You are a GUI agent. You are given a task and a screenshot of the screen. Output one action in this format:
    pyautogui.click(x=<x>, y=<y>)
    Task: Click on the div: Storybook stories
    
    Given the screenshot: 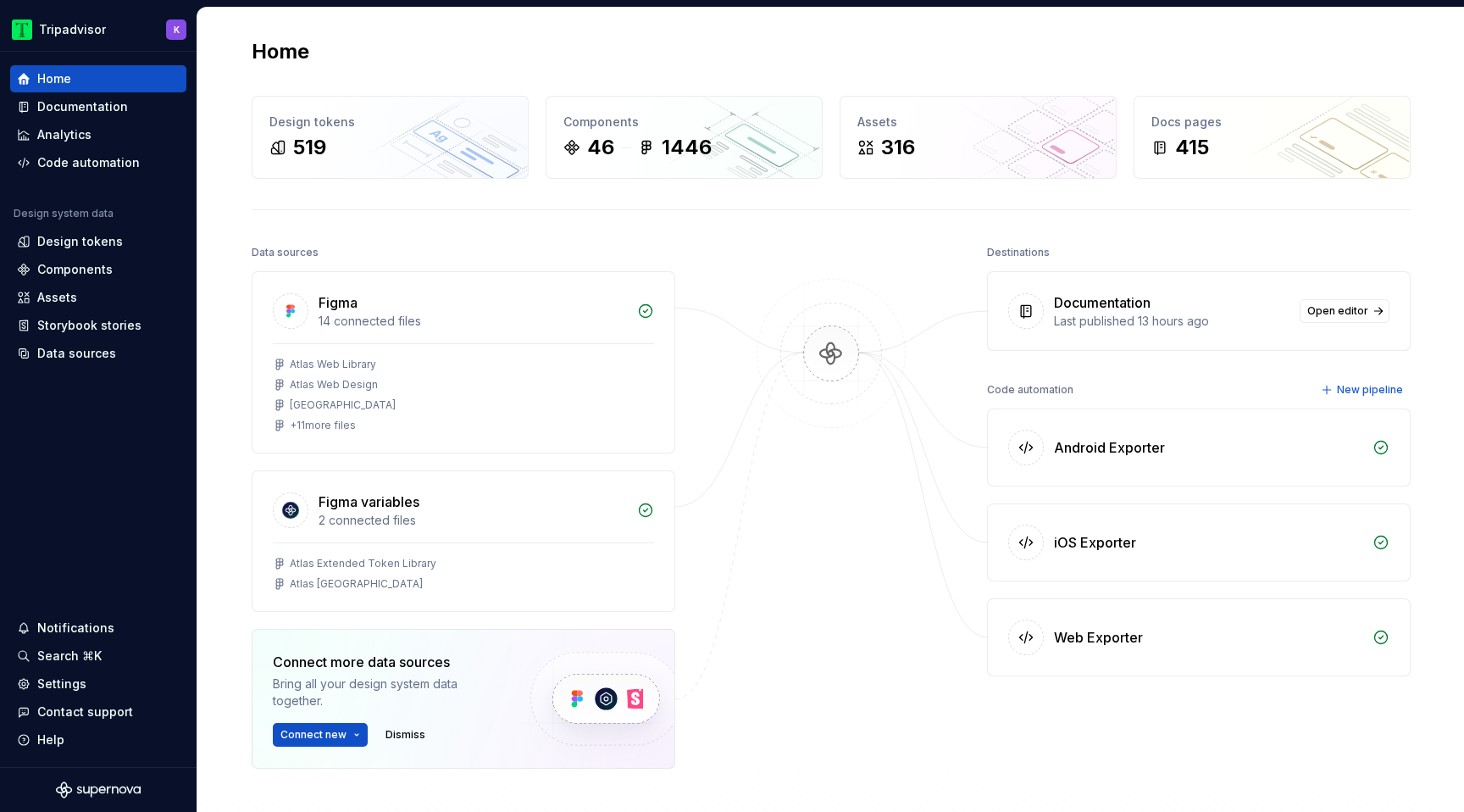 What is the action you would take?
    pyautogui.click(x=89, y=326)
    